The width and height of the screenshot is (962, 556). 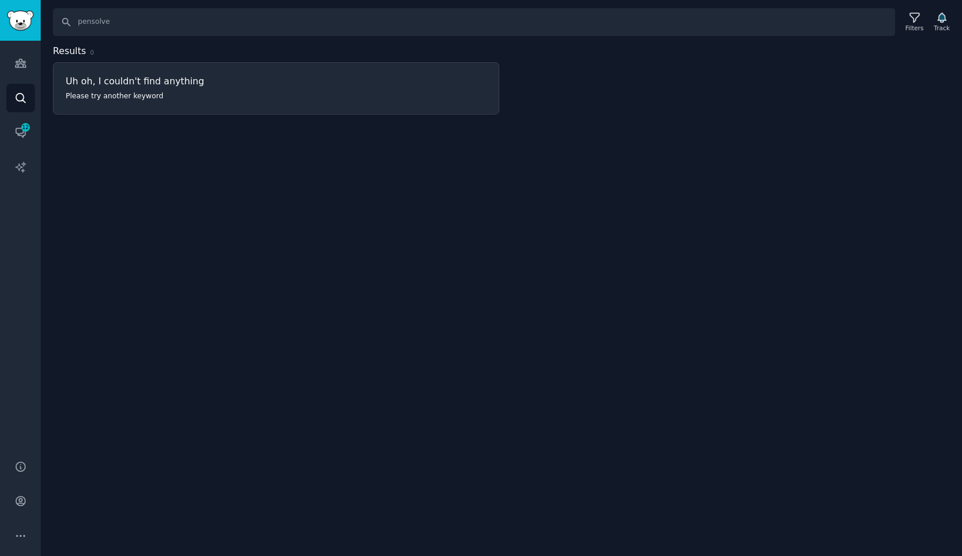 What do you see at coordinates (92, 52) in the screenshot?
I see `span: 0` at bounding box center [92, 52].